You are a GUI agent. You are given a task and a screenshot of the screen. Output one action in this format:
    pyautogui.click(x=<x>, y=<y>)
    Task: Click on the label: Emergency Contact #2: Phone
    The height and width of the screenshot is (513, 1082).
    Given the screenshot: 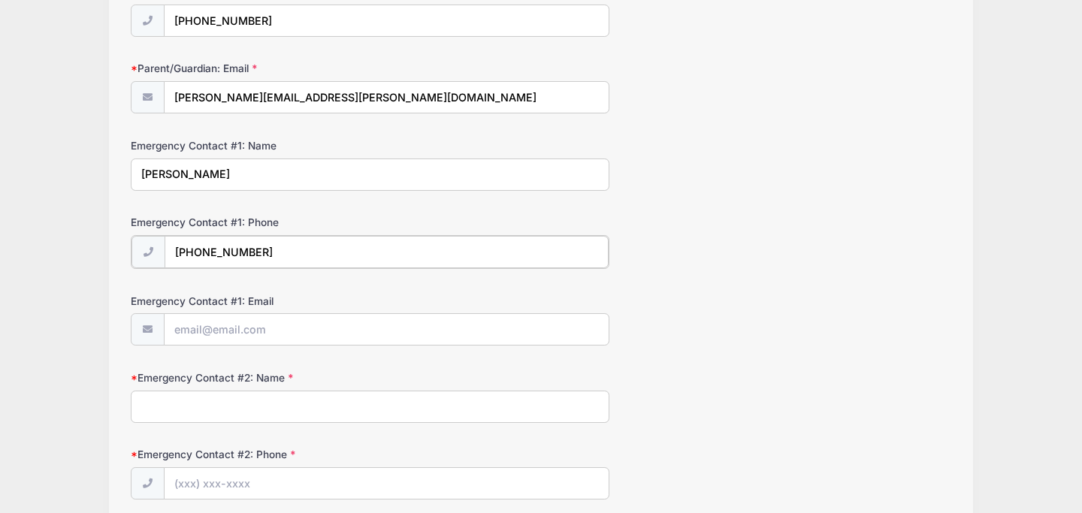 What is the action you would take?
    pyautogui.click(x=267, y=455)
    